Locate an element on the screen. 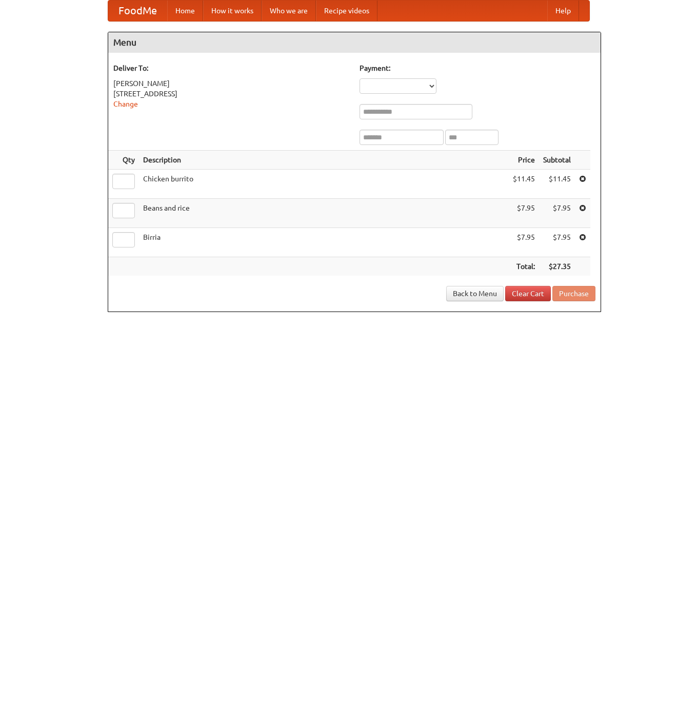 The height and width of the screenshot is (725, 697). th: Price is located at coordinates (523, 160).